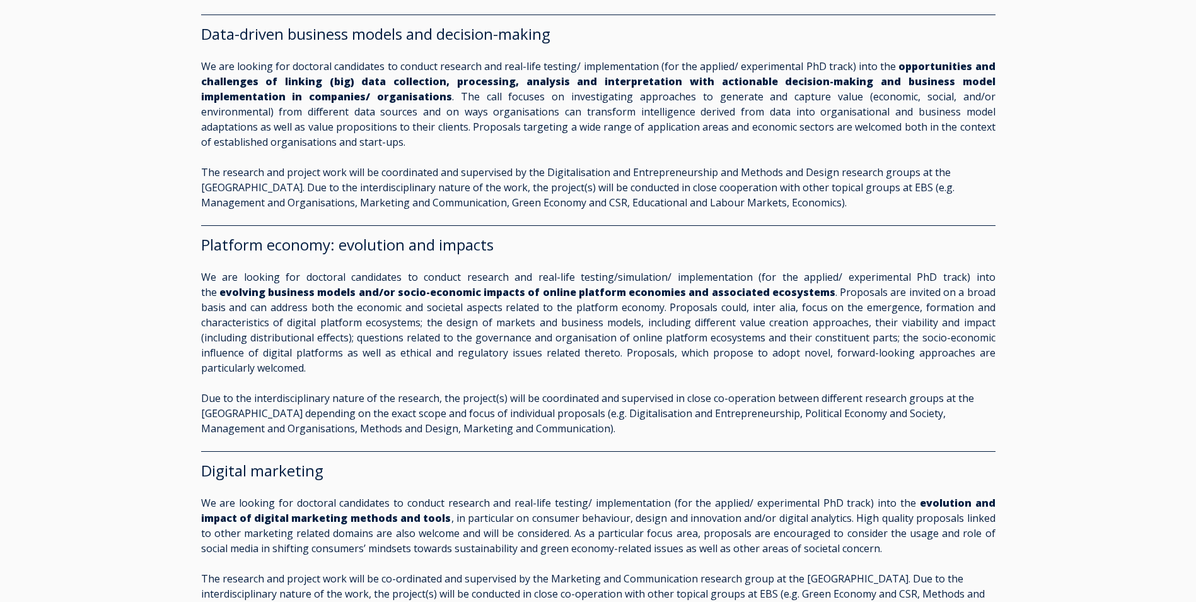 Image resolution: width=1196 pixels, height=602 pixels. Describe the element at coordinates (598, 470) in the screenshot. I see `h2: Digital marketing` at that location.